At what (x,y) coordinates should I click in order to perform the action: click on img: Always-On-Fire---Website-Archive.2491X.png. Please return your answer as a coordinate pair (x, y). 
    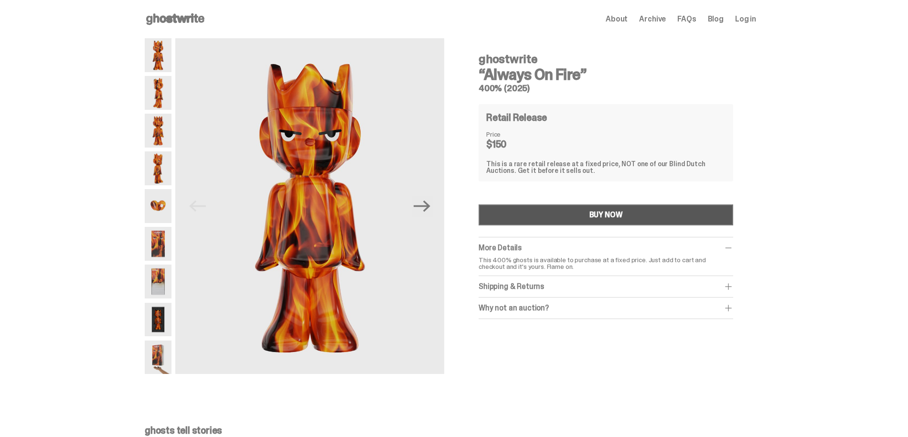
    Looking at the image, I should click on (158, 244).